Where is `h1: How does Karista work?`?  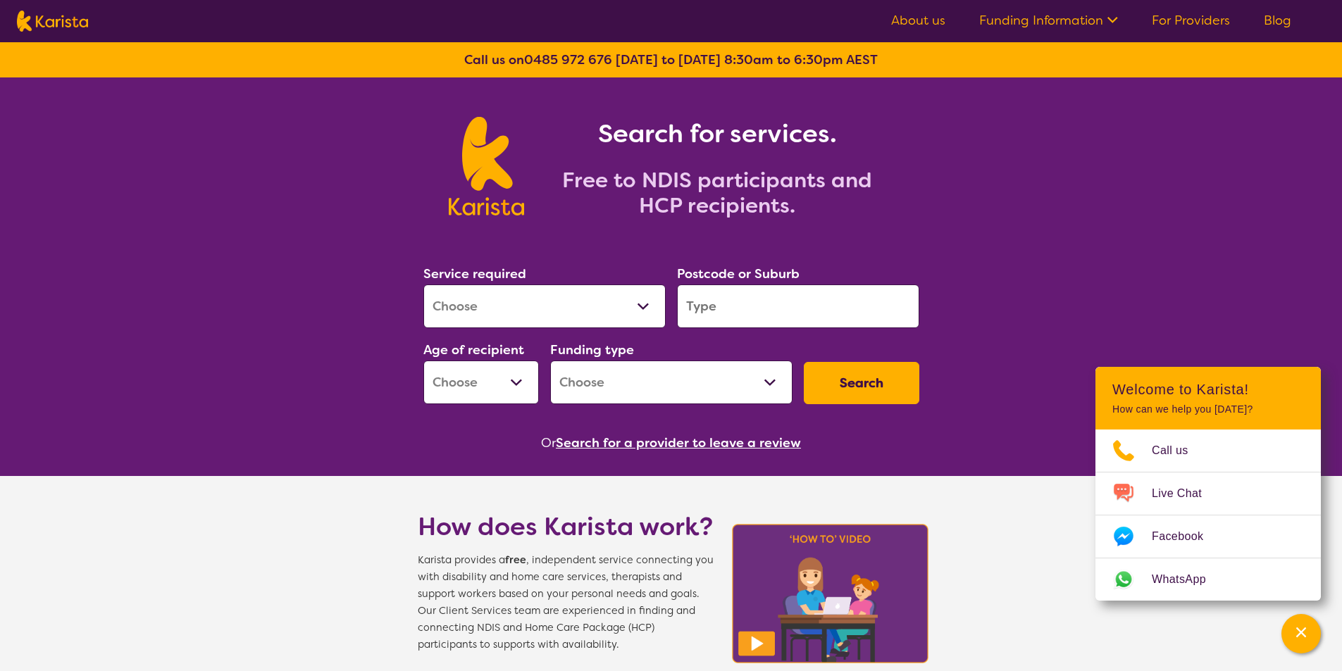 h1: How does Karista work? is located at coordinates (566, 527).